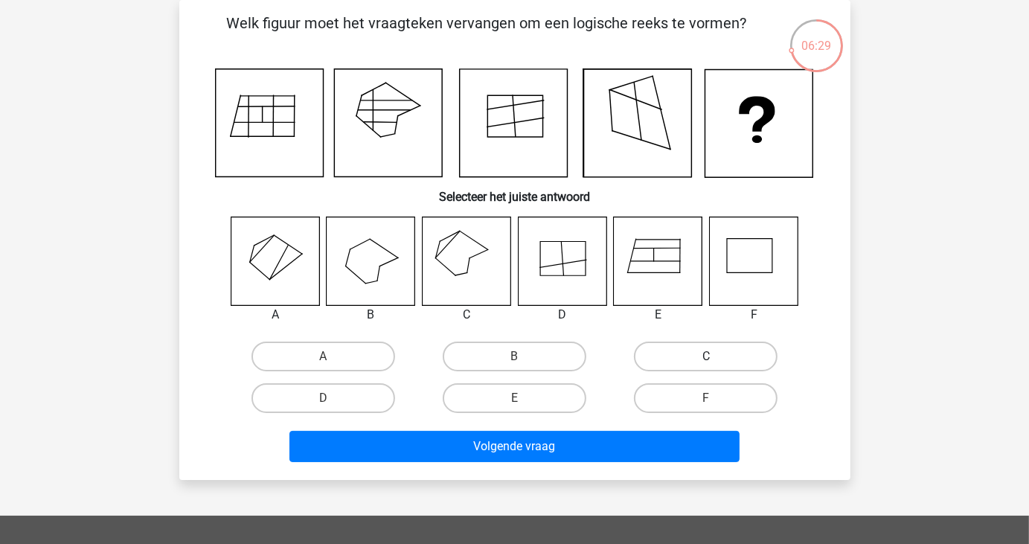  Describe the element at coordinates (514, 398) in the screenshot. I see `label: E` at that location.